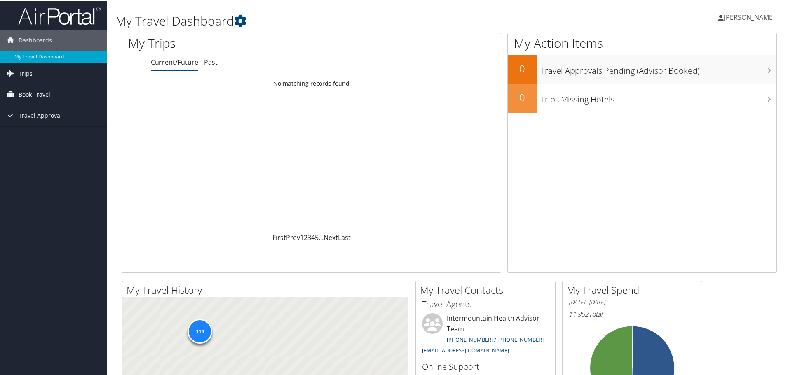 The image size is (788, 375). I want to click on a: Last, so click(344, 237).